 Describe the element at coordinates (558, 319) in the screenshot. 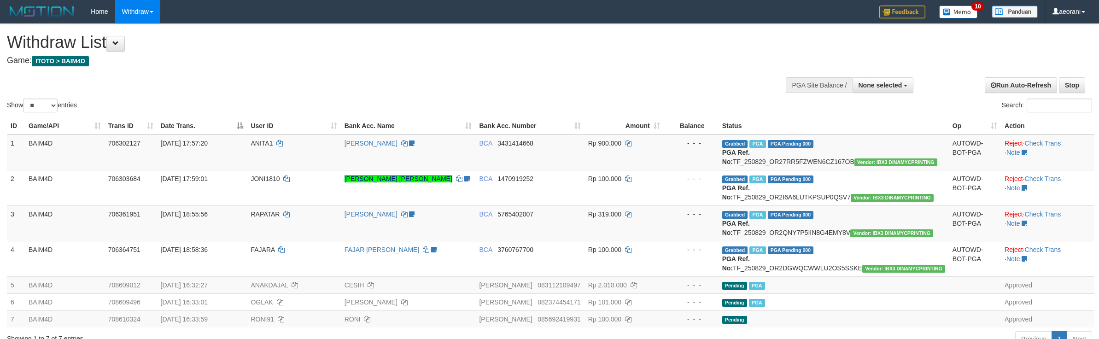

I see `span: Copy 085692419931 to clipboard` at that location.